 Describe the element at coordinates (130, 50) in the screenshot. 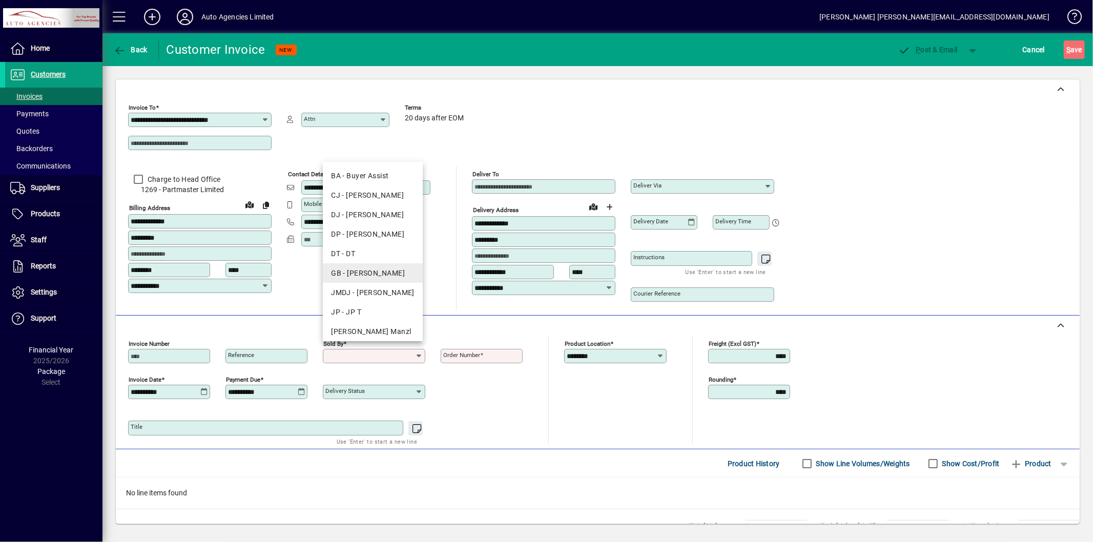

I see `span: Back` at that location.